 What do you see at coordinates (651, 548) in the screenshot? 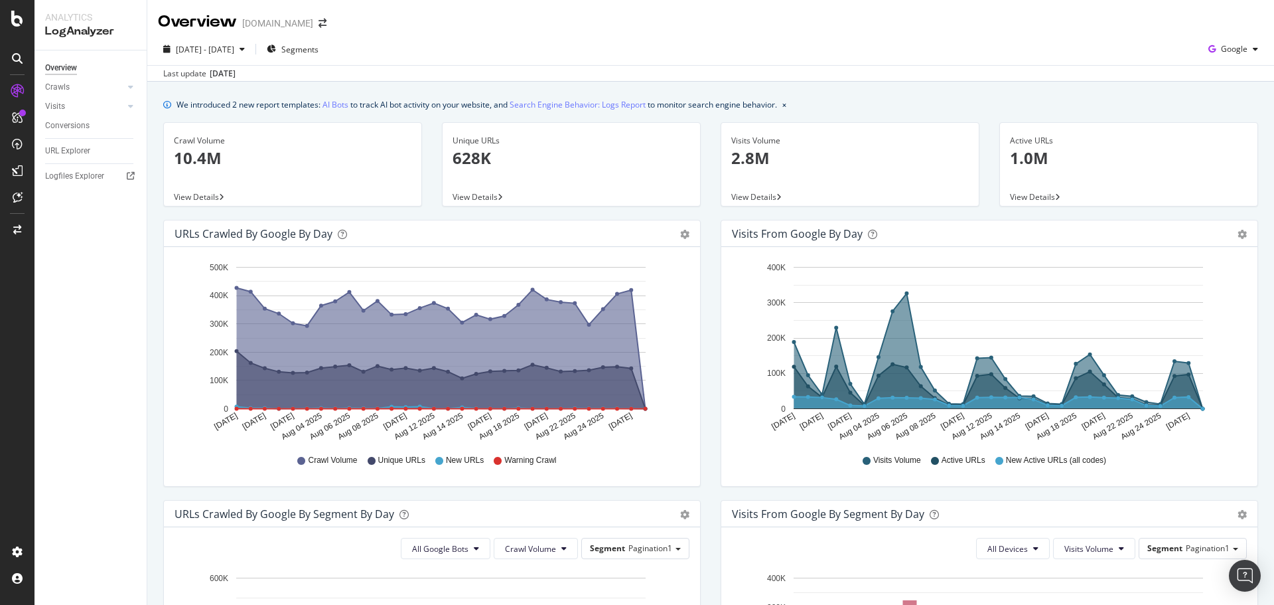
I see `span: Pagination1` at bounding box center [651, 548].